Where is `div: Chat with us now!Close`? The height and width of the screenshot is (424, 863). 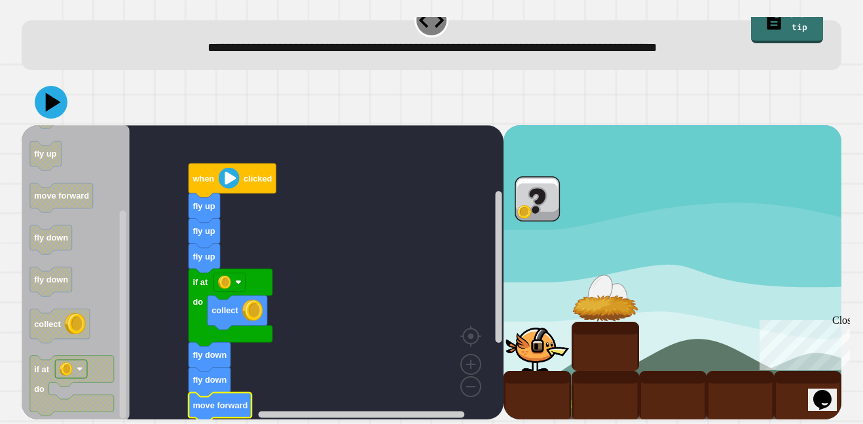
div: Chat with us now!Close is located at coordinates (48, 44).